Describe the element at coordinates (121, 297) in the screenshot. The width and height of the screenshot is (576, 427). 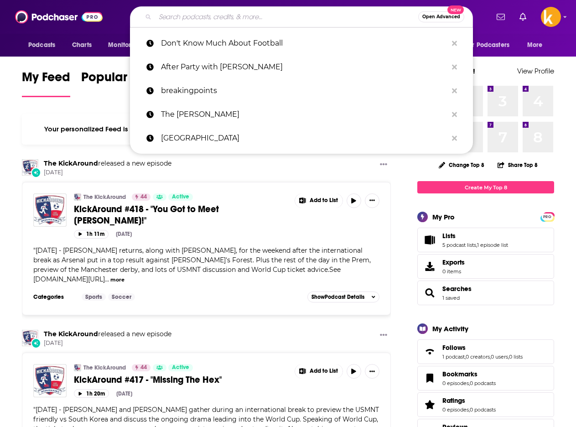
I see `a: Soccer` at that location.